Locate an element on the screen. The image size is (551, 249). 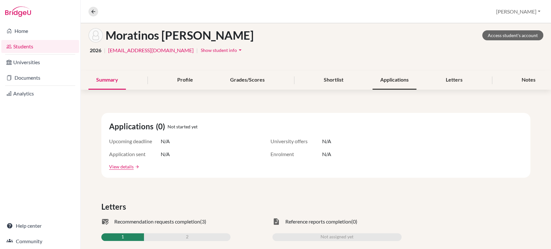
span: Letters is located at coordinates (115, 207).